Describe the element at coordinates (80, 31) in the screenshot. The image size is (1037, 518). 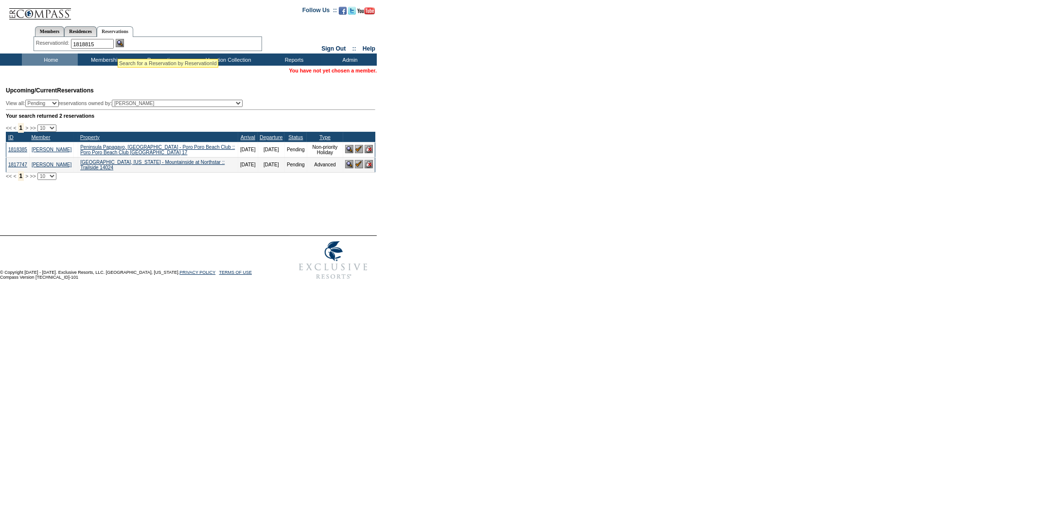
I see `a: Residences` at that location.